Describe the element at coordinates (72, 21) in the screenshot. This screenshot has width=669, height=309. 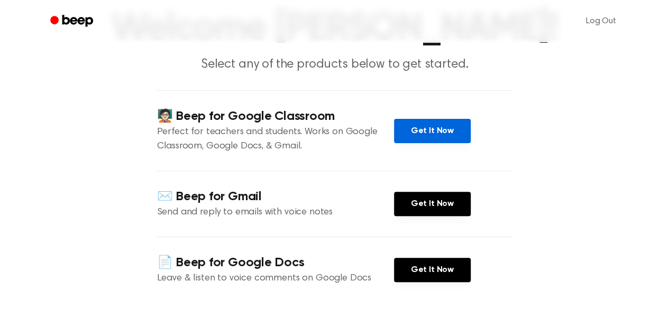
I see `a: Beep` at that location.